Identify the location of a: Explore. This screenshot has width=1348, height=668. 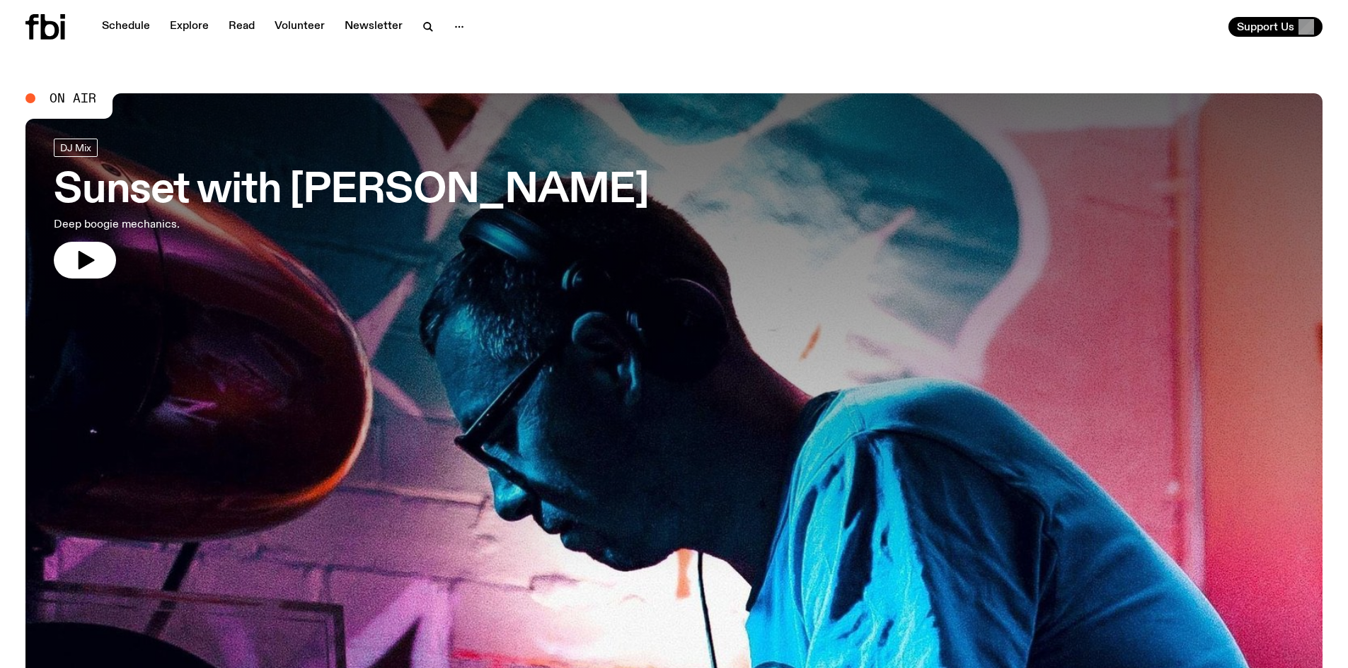
(189, 27).